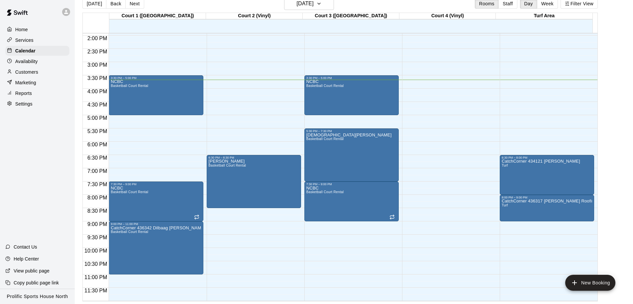 This screenshot has height=304, width=633. I want to click on div: 8:00 PM – 9:00 PM: CatchCorner 436317 Casales Roofing, so click(547, 208).